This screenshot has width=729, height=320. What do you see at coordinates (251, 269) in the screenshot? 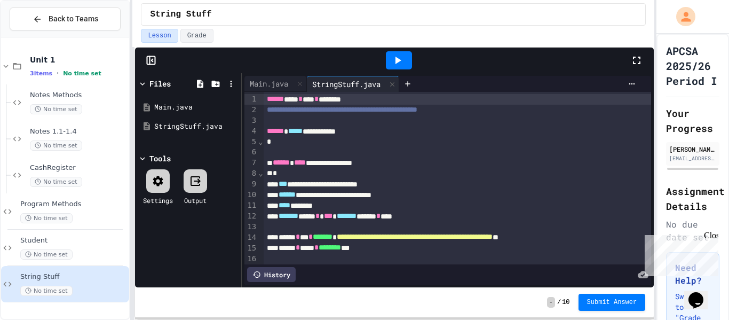
I see `div: 17` at bounding box center [251, 269].